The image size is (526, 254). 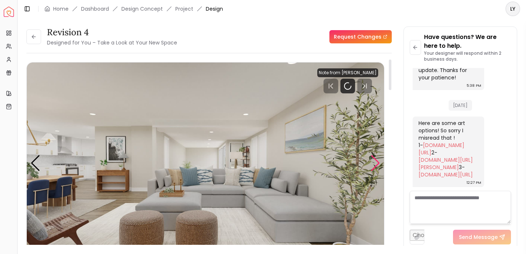 I want to click on span: Design, so click(x=214, y=9).